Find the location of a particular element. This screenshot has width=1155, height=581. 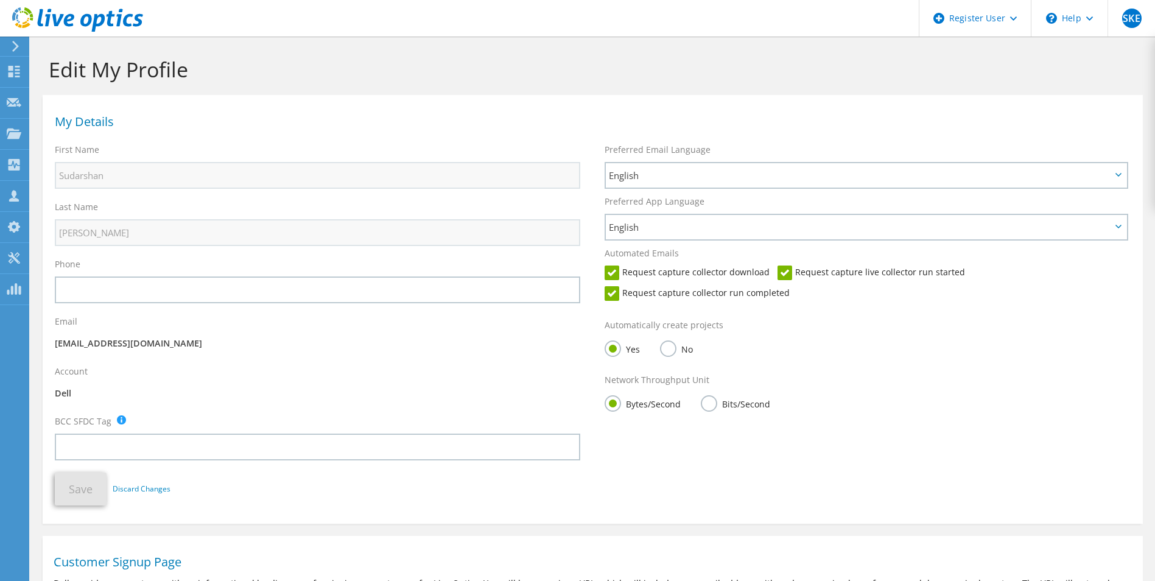

svg: \n is located at coordinates (1051, 18).